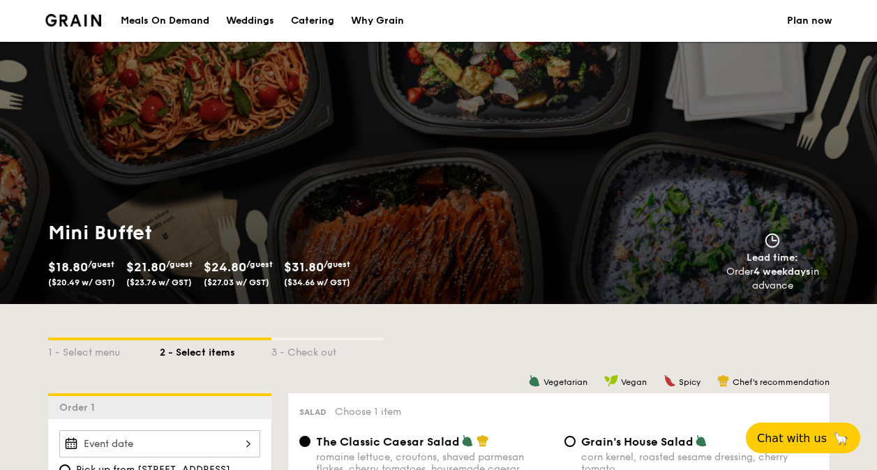 This screenshot has height=470, width=877. I want to click on div: 2 - Select items, so click(216, 350).